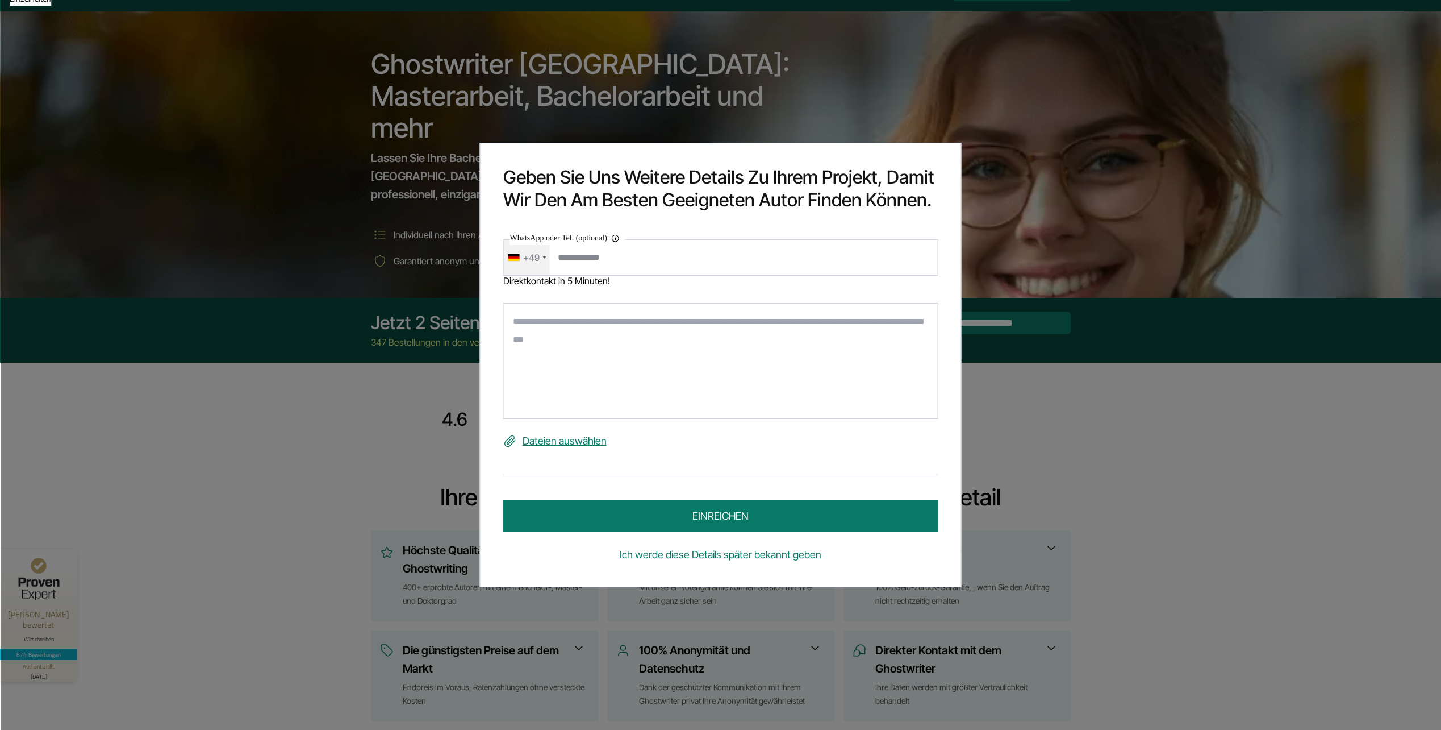 This screenshot has width=1441, height=730. Describe the element at coordinates (721, 555) in the screenshot. I see `a: Ich werde diese Details später bekannt geben` at that location.